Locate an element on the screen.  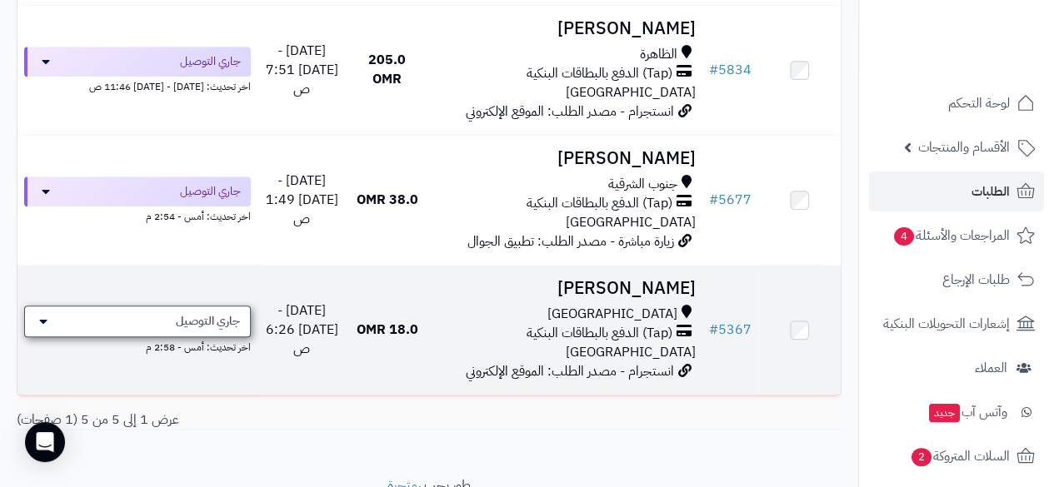
div: اخر تحديث: أمس - 2:58 م is located at coordinates (137, 346).